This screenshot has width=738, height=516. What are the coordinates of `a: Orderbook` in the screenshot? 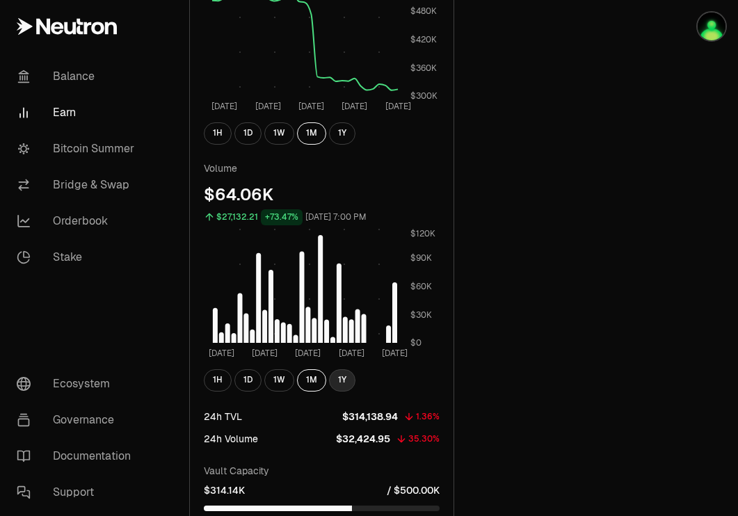 It's located at (78, 221).